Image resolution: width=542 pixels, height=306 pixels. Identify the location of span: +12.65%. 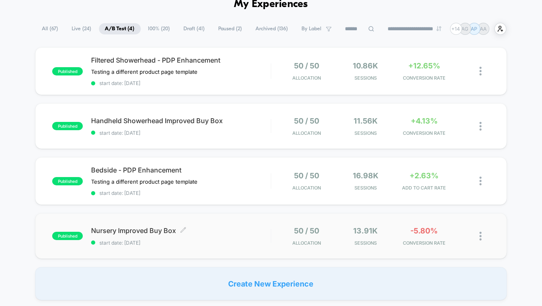
(424, 65).